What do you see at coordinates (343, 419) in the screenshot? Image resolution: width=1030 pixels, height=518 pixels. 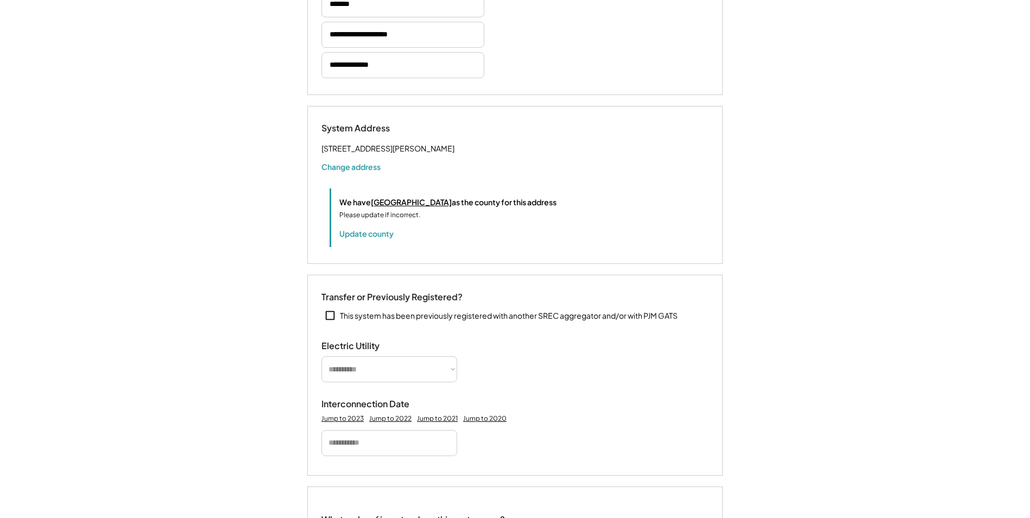 I see `div: Jump to 2023` at bounding box center [343, 419].